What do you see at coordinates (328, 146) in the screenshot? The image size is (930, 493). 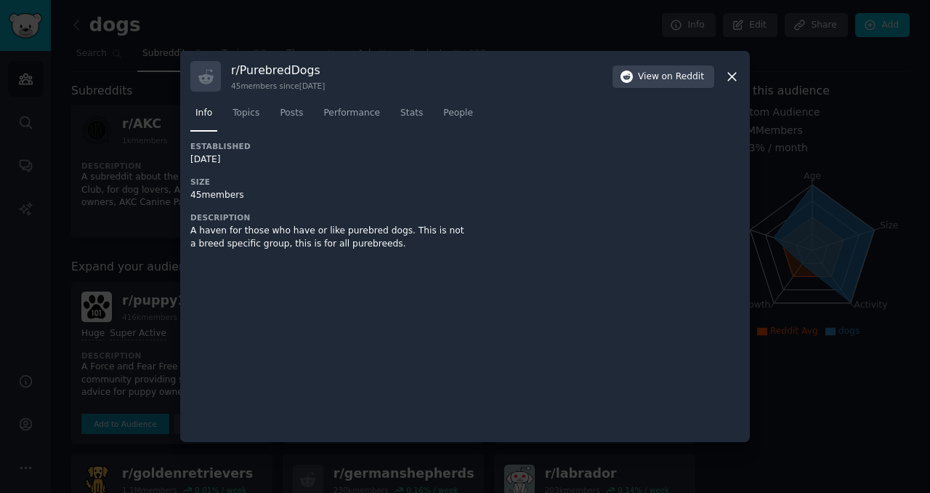 I see `h3: Established` at bounding box center [328, 146].